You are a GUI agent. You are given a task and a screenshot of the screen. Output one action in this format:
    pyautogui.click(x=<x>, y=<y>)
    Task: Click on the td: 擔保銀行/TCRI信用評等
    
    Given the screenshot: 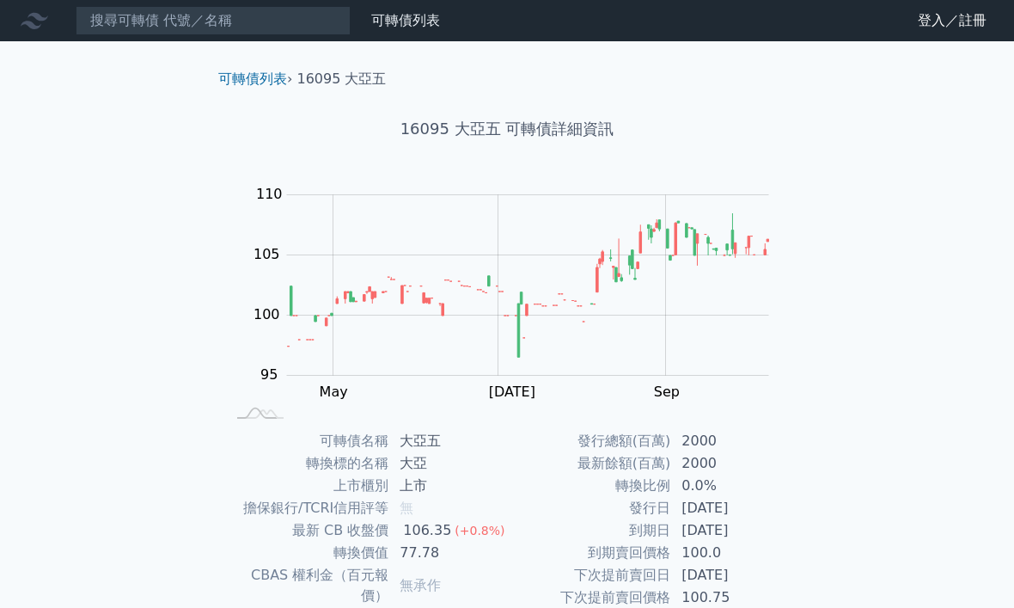 What is the action you would take?
    pyautogui.click(x=307, y=508)
    